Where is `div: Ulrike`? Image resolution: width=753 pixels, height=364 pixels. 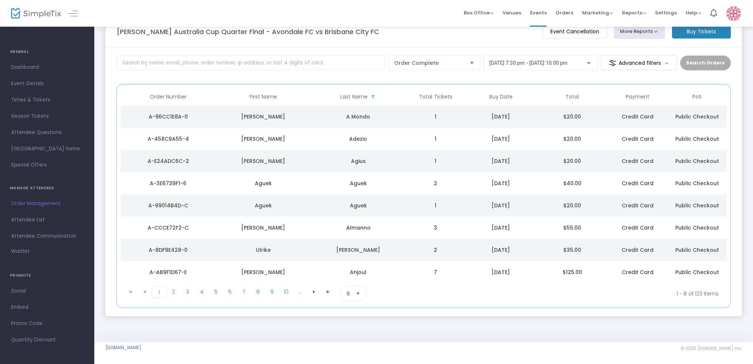 div: Ulrike is located at coordinates (263, 250).